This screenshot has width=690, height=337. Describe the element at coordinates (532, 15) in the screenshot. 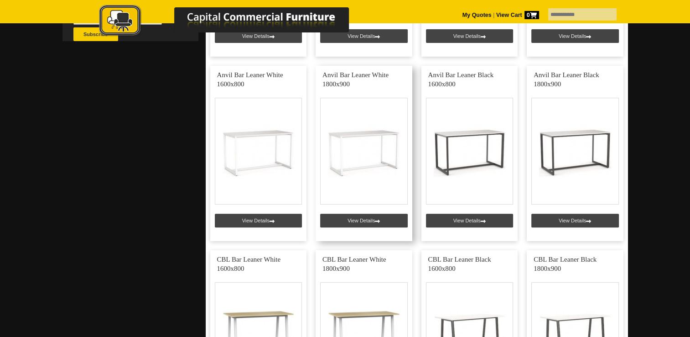

I see `span: 0` at that location.